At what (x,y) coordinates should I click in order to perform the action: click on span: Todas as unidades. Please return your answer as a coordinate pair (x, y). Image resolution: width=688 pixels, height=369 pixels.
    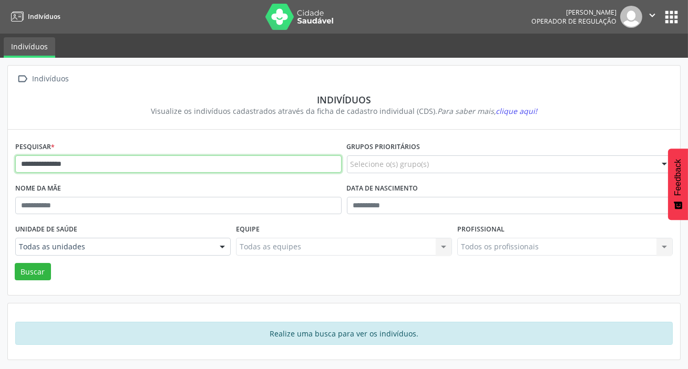
    Looking at the image, I should click on (114, 247).